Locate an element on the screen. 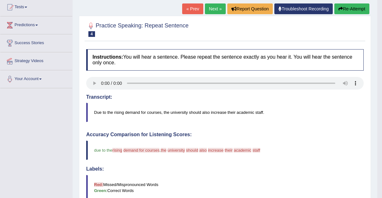  b: Red: is located at coordinates (99, 185).